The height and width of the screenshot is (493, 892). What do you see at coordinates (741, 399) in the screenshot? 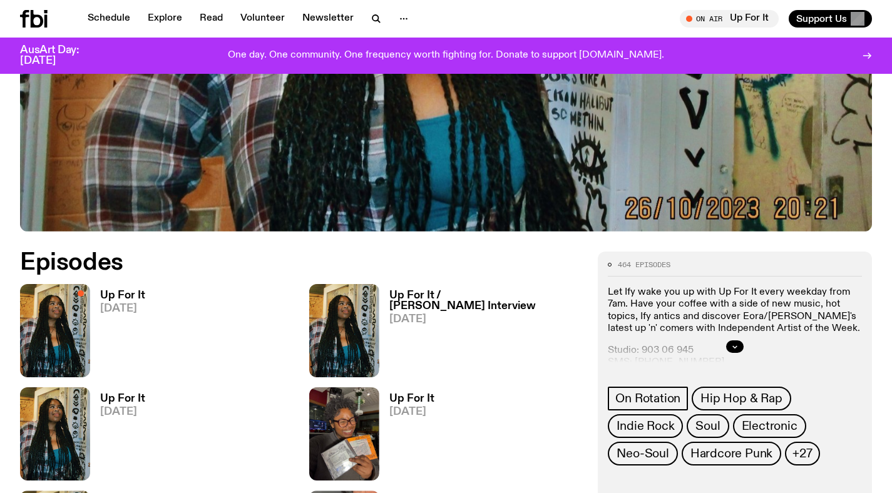
I see `a: Hip Hop & Rap` at bounding box center [741, 399].